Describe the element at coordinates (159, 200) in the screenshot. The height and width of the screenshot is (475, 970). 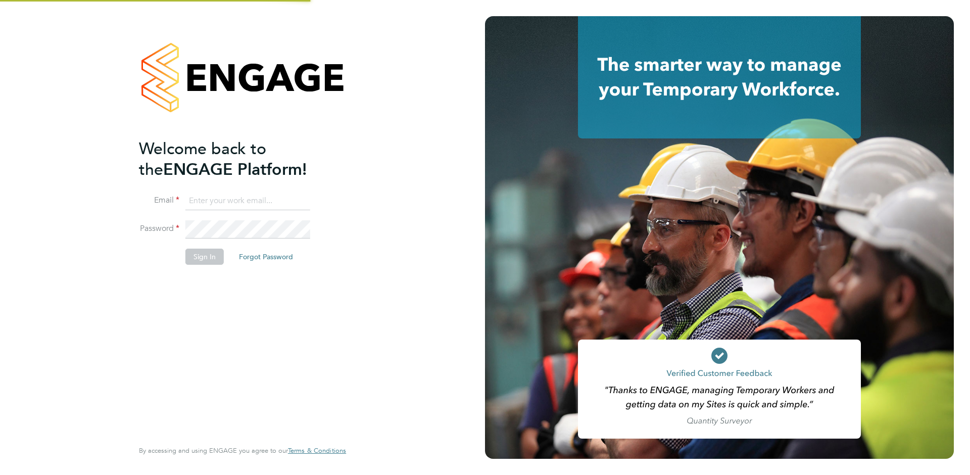
I see `label: Email` at that location.